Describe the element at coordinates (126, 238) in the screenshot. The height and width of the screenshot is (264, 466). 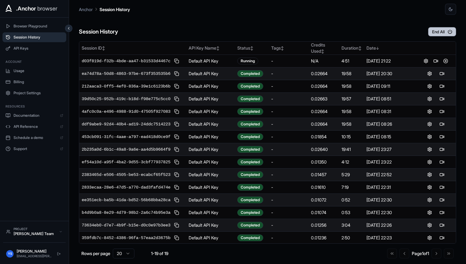
I see `span: 359fdb7c-8452-4386-96fa-57eaa2d3675b` at that location.